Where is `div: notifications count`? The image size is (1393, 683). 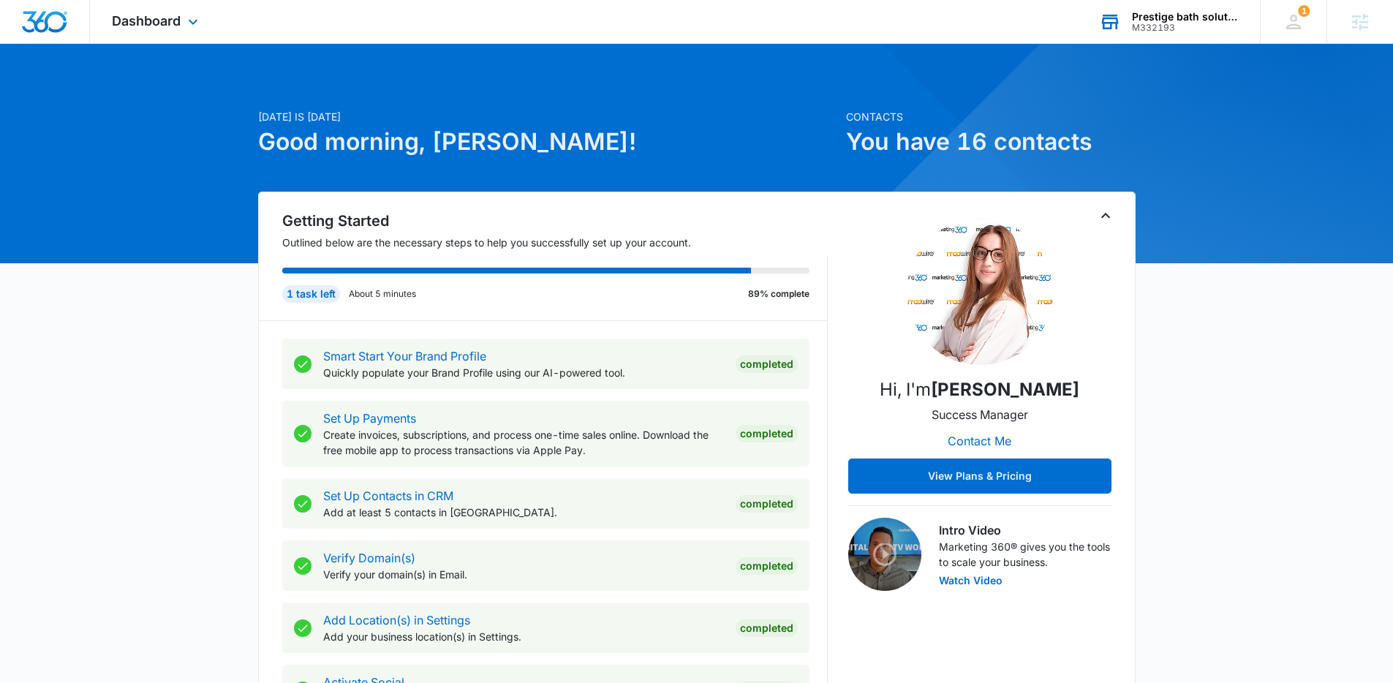
div: notifications count is located at coordinates (1303, 11).